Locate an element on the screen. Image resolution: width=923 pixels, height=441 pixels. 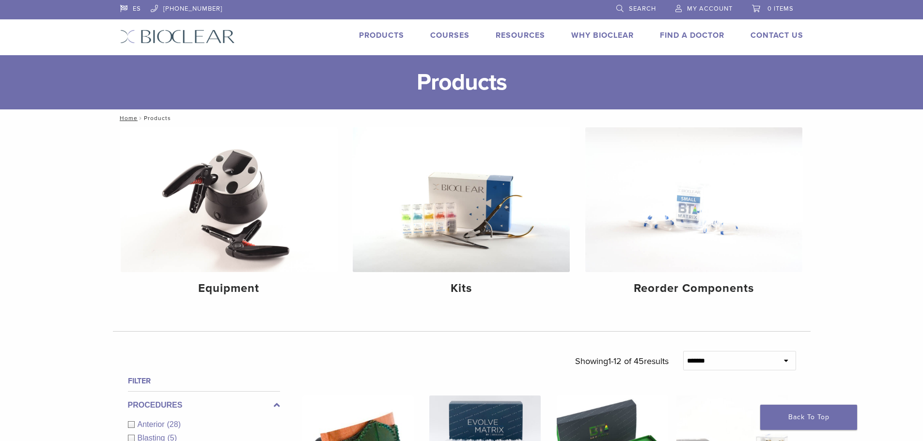
span: (28) is located at coordinates (174, 424).